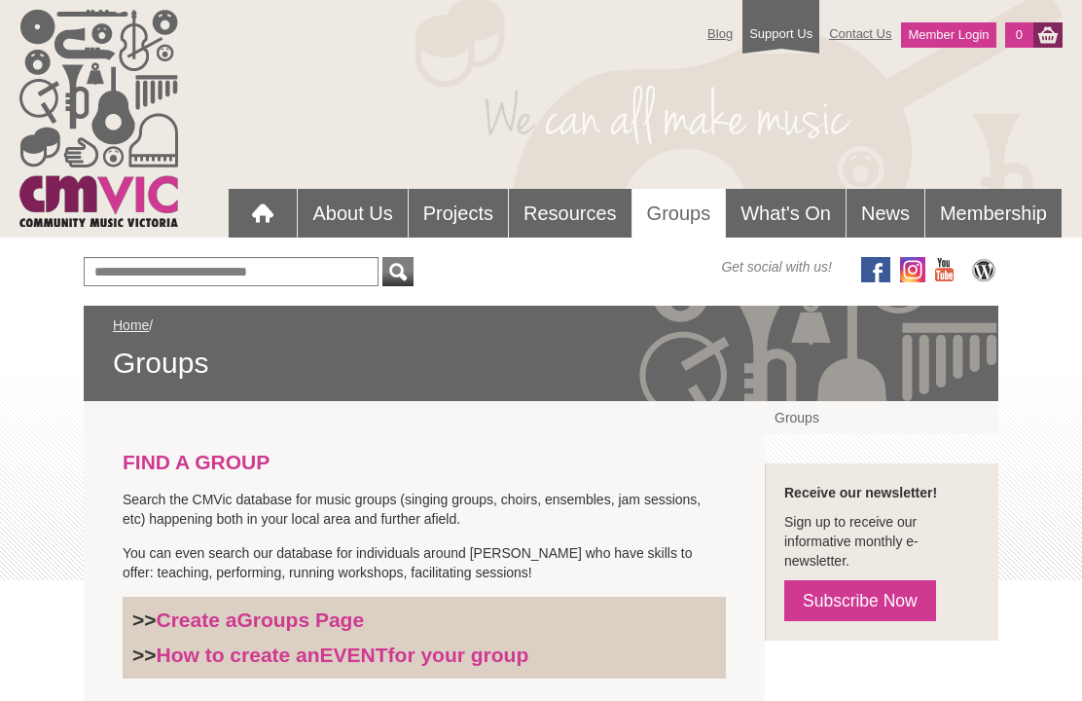 The width and height of the screenshot is (1082, 701). What do you see at coordinates (720, 33) in the screenshot?
I see `a: Blog` at bounding box center [720, 33].